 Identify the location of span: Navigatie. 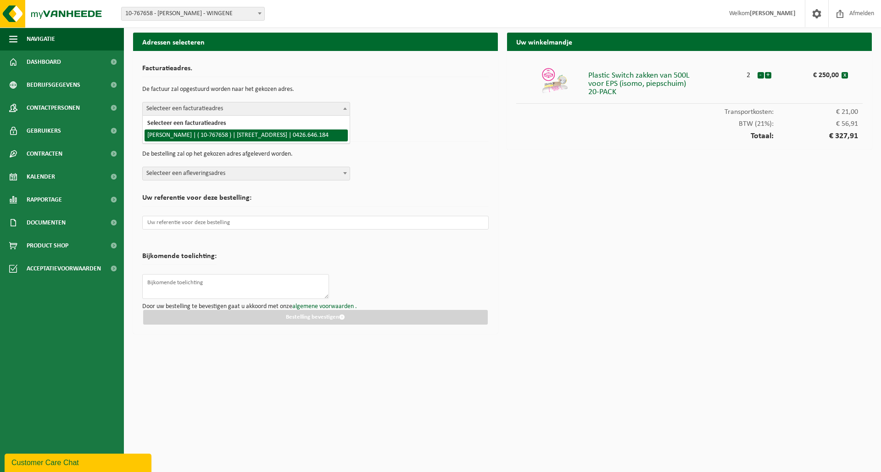
(41, 39).